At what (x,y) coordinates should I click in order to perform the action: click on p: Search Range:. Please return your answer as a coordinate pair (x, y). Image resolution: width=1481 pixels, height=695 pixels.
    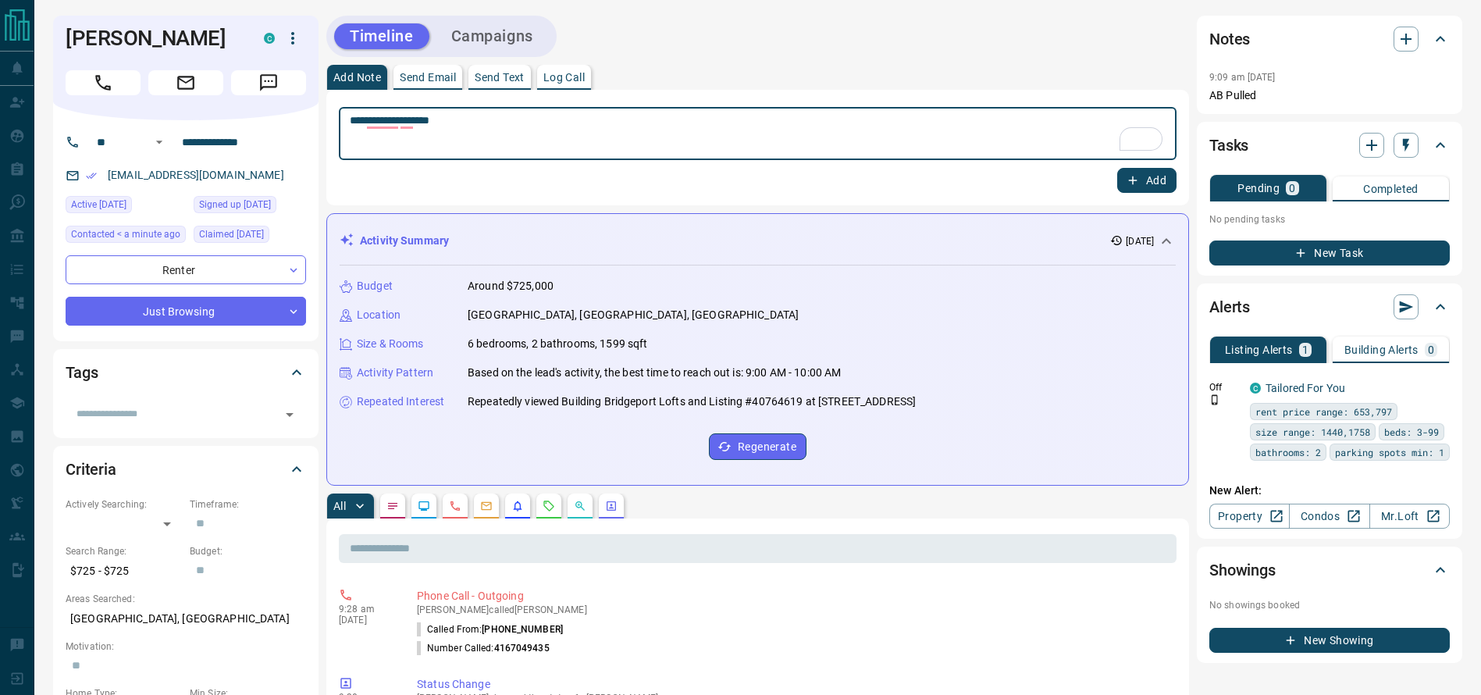
    Looking at the image, I should click on (123, 551).